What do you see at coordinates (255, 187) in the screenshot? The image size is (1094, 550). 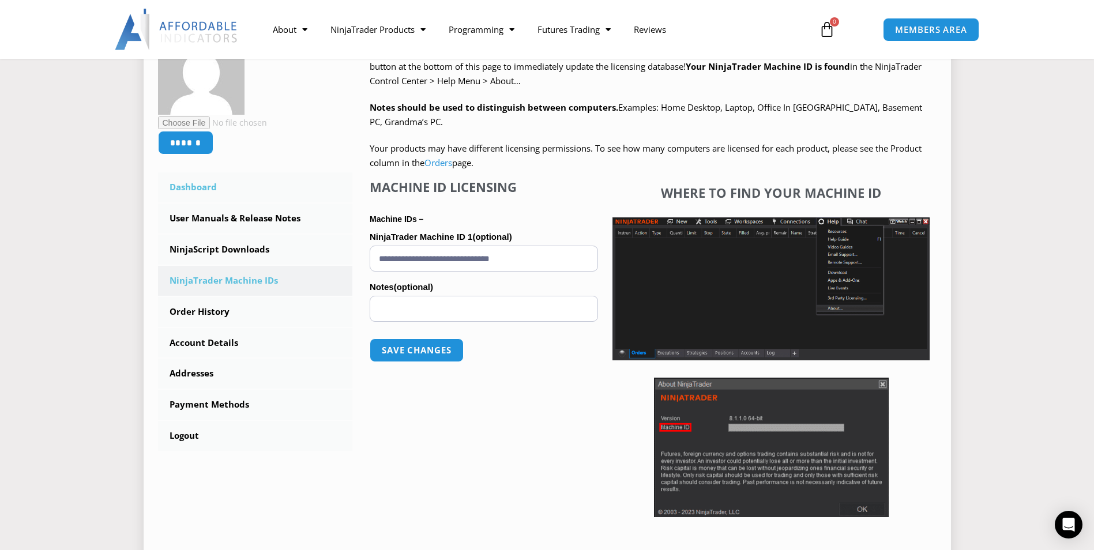 I see `a: Dashboard` at bounding box center [255, 187].